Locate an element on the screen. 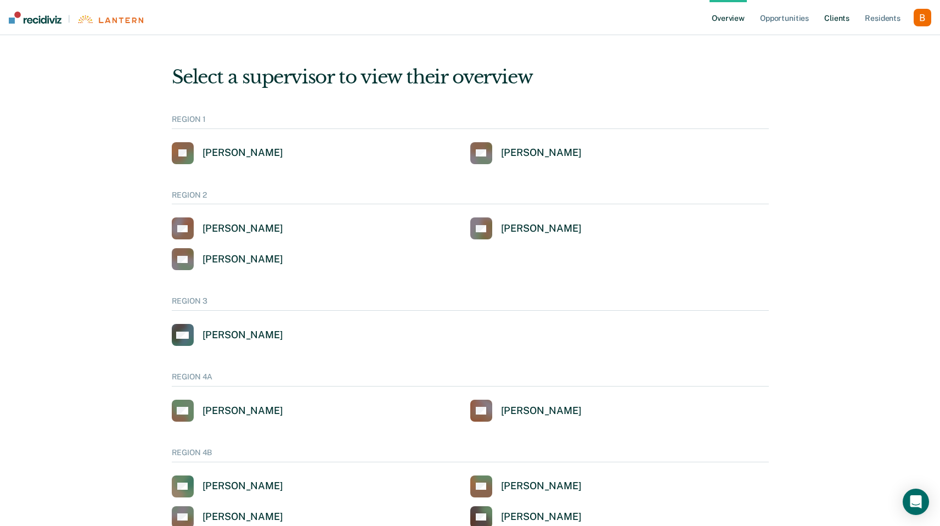  div: REGION 3 is located at coordinates (470, 303).